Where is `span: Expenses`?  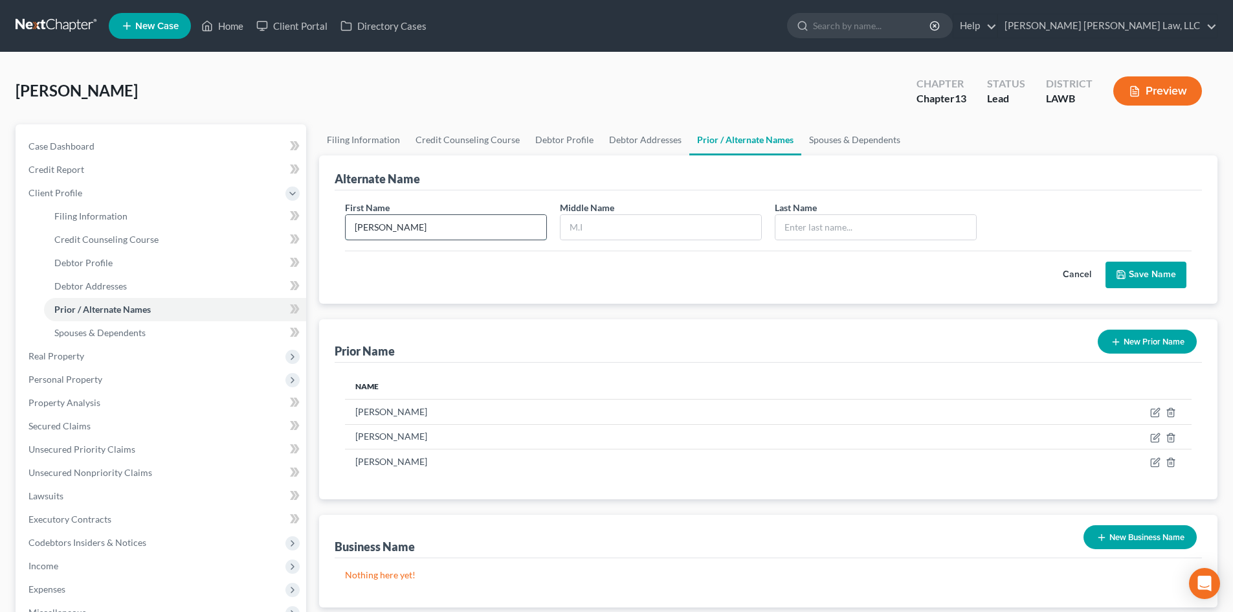 span: Expenses is located at coordinates (47, 589).